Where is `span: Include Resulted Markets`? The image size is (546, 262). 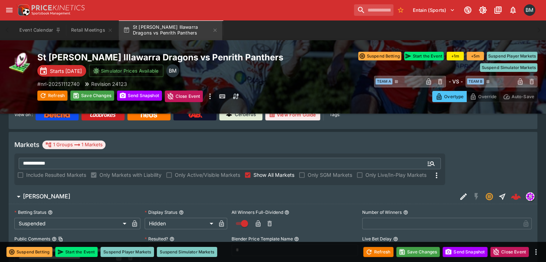
span: Include Resulted Markets is located at coordinates (56, 175).